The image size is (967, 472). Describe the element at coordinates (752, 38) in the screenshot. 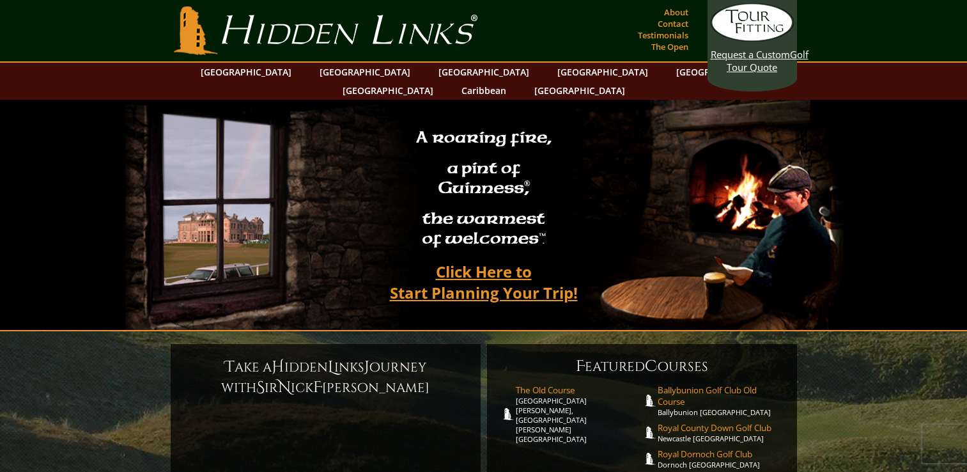

I see `a: Request a CustomGolf Tour Quote` at that location.